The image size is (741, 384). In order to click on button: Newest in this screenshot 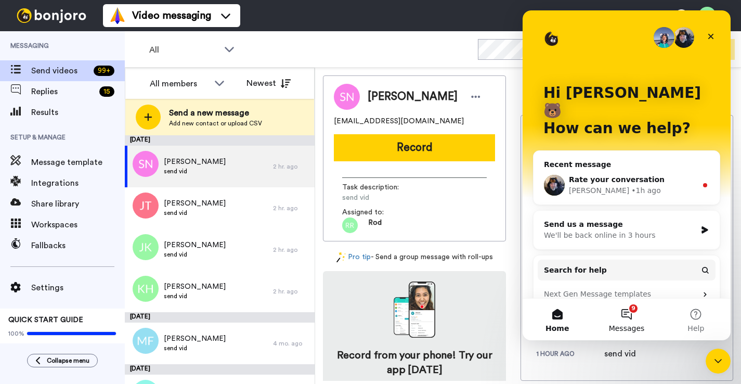, I will do `click(268, 83)`.